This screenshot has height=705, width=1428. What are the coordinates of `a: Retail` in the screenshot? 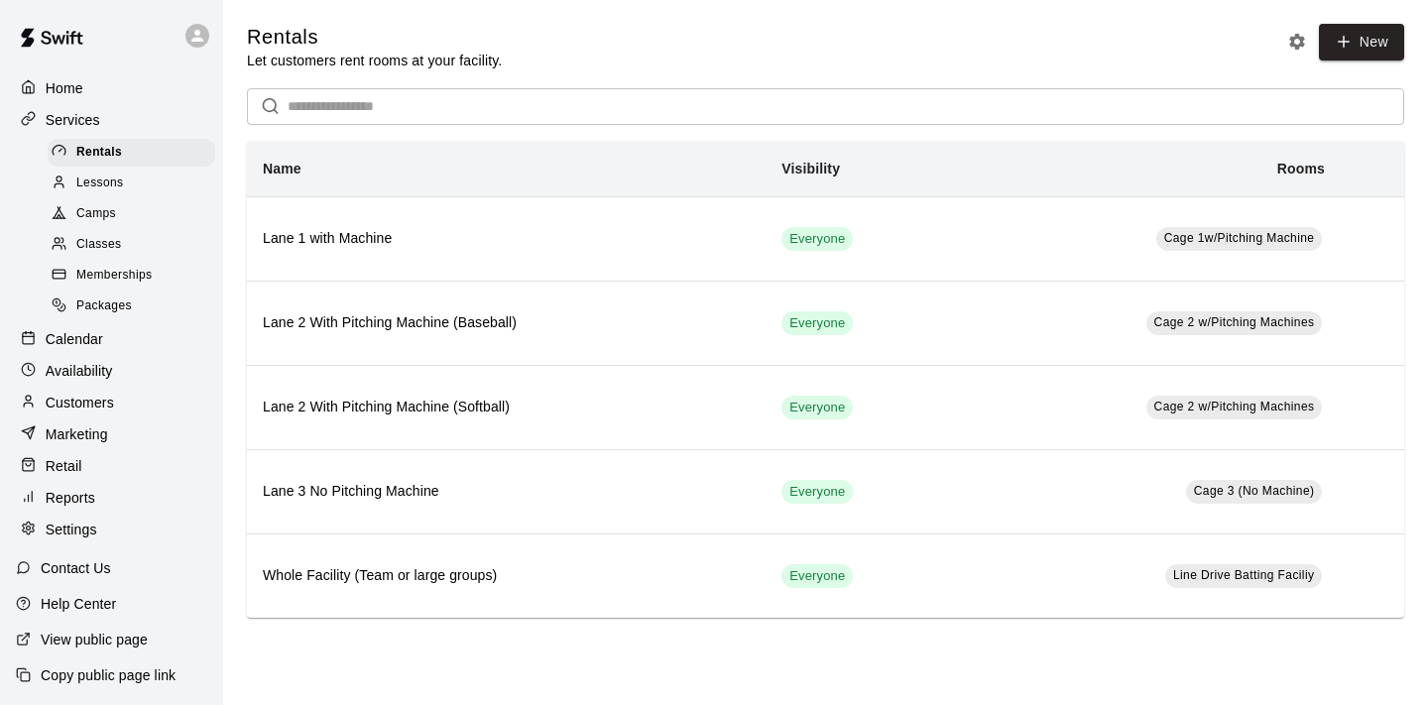 It's located at (111, 466).